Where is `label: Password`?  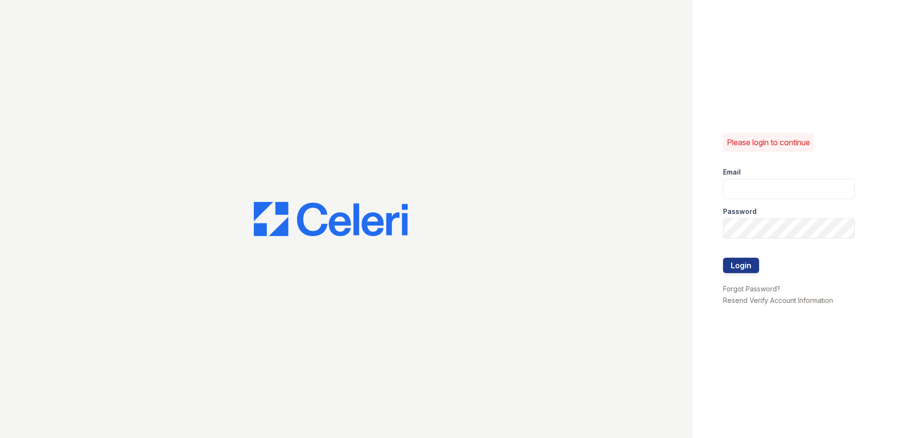 label: Password is located at coordinates (740, 211).